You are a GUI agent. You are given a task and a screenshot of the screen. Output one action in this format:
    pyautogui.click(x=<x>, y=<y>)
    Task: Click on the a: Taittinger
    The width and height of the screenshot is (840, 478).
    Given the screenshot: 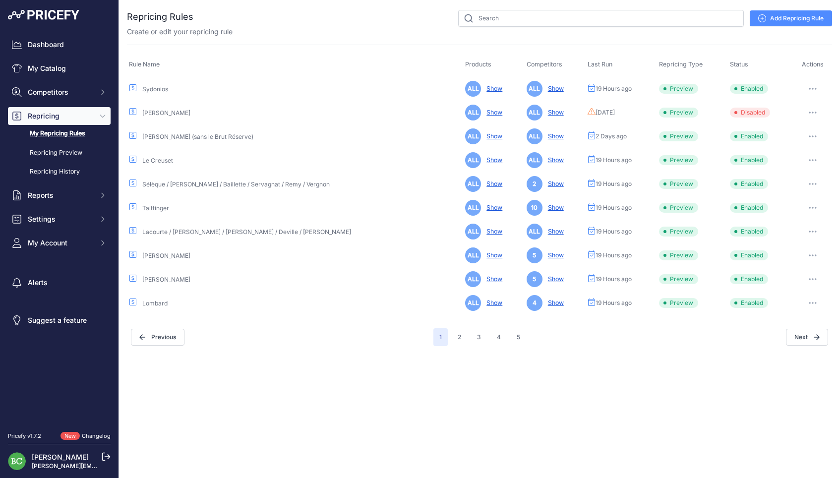 What is the action you would take?
    pyautogui.click(x=156, y=208)
    